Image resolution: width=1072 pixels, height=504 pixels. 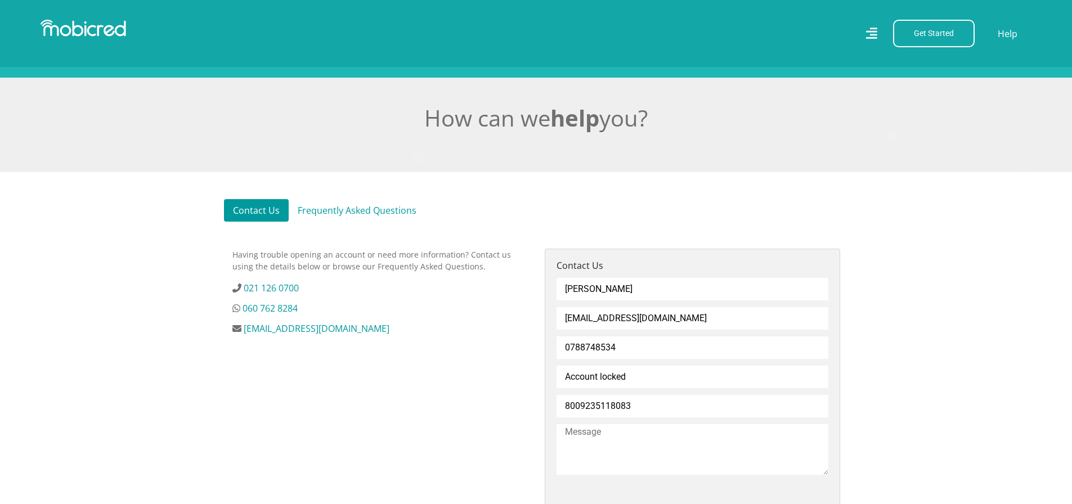 What do you see at coordinates (692, 406) in the screenshot?
I see `input: Account Number / ID Number (Optional)` at bounding box center [692, 406].